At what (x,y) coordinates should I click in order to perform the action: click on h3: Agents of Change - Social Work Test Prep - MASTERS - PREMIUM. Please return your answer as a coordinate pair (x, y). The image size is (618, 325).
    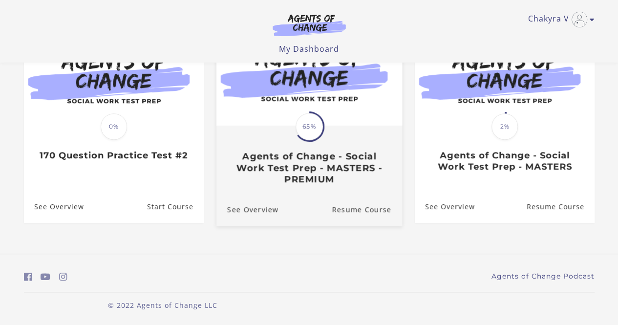
    Looking at the image, I should click on (309, 168).